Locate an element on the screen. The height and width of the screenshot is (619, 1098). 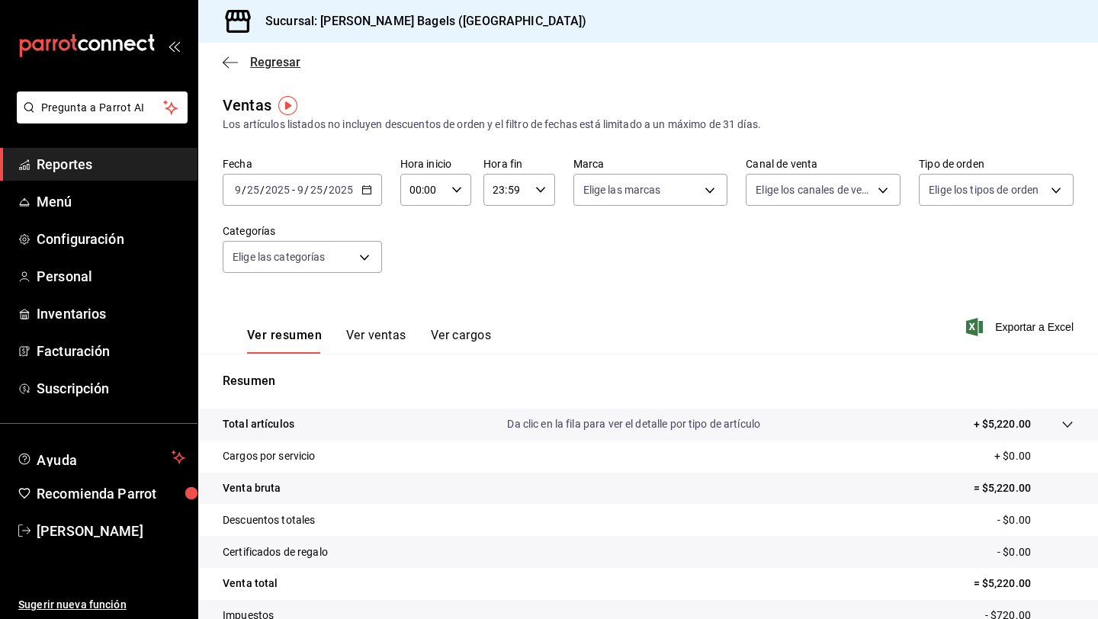
p: Resumen is located at coordinates (648, 381).